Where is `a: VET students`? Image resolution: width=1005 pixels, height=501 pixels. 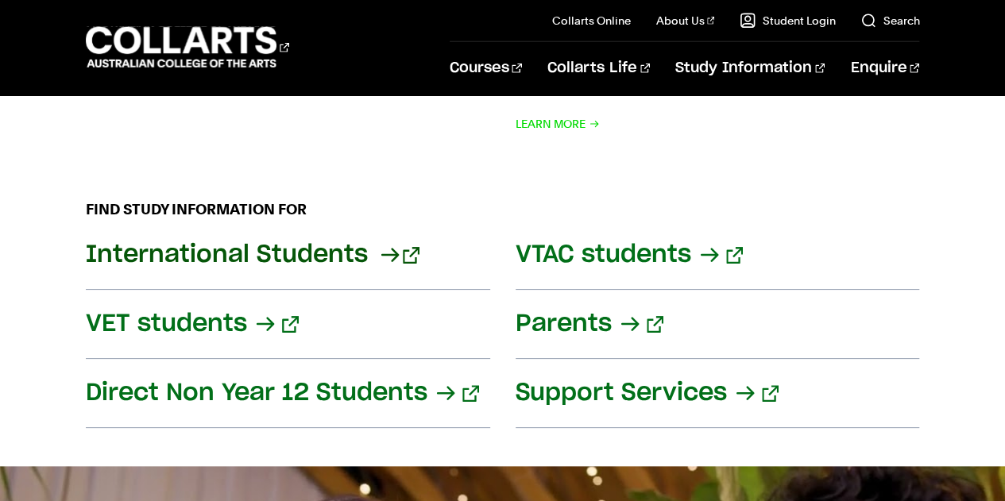
a: VET students is located at coordinates (288, 324).